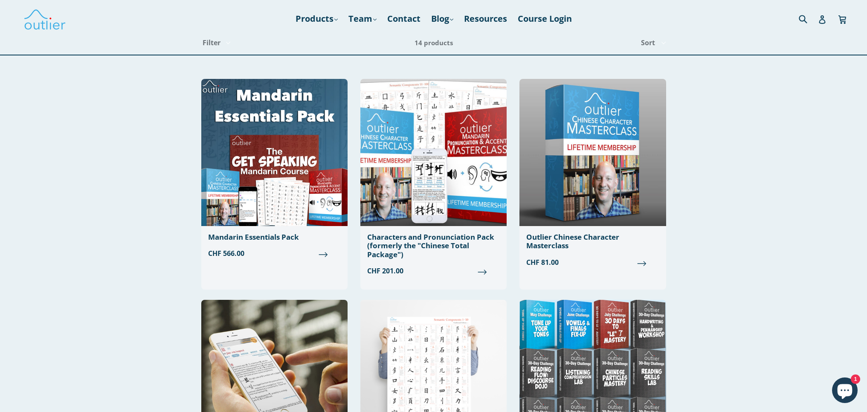 This screenshot has height=412, width=867. Describe the element at coordinates (274, 152) in the screenshot. I see `img: Mandarin Essentials Pack` at that location.